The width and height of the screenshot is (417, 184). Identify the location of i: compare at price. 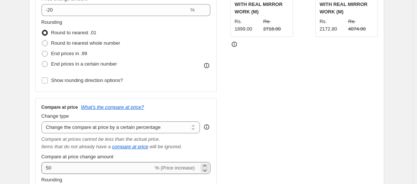
(130, 147).